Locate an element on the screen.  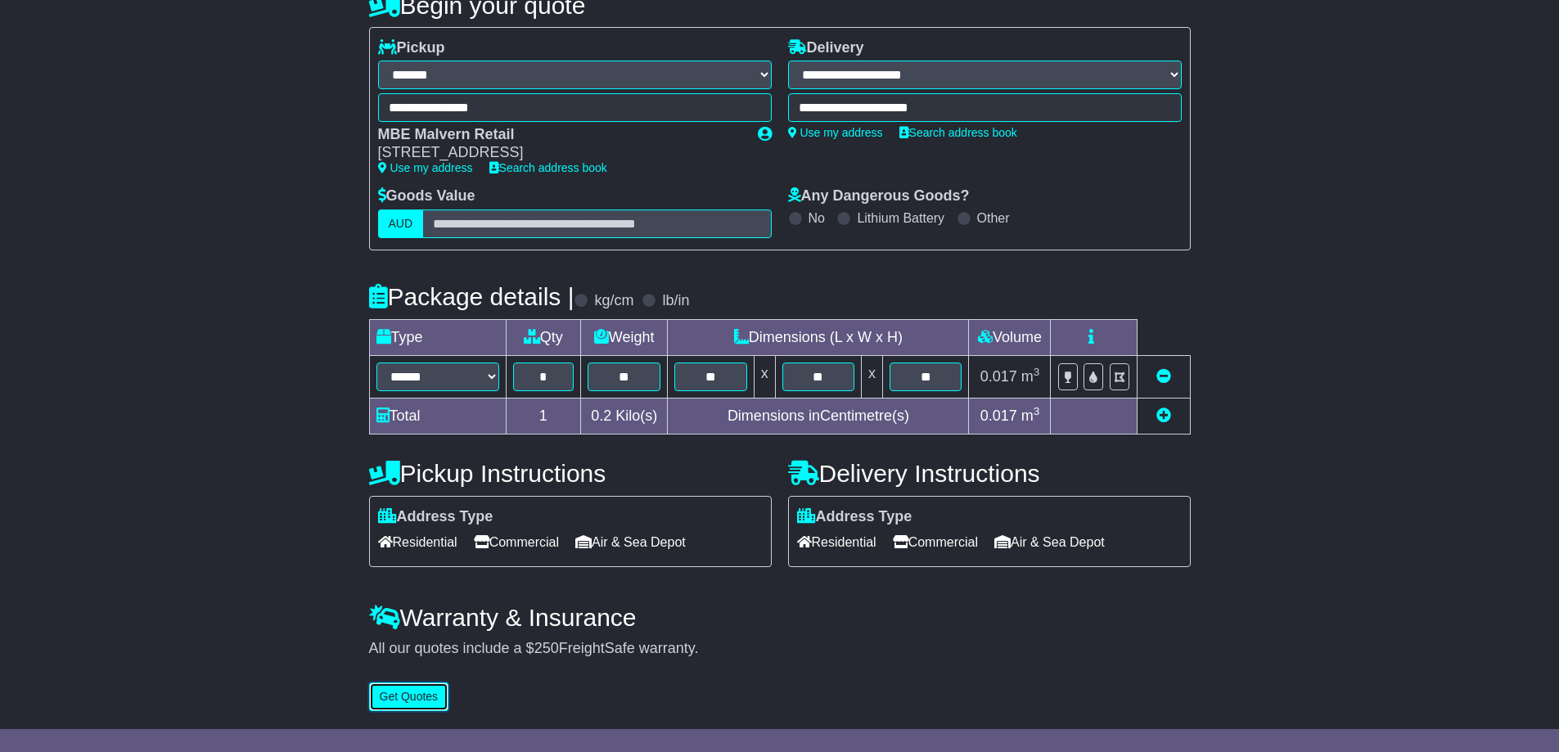
a: Remove this item is located at coordinates (1164, 377).